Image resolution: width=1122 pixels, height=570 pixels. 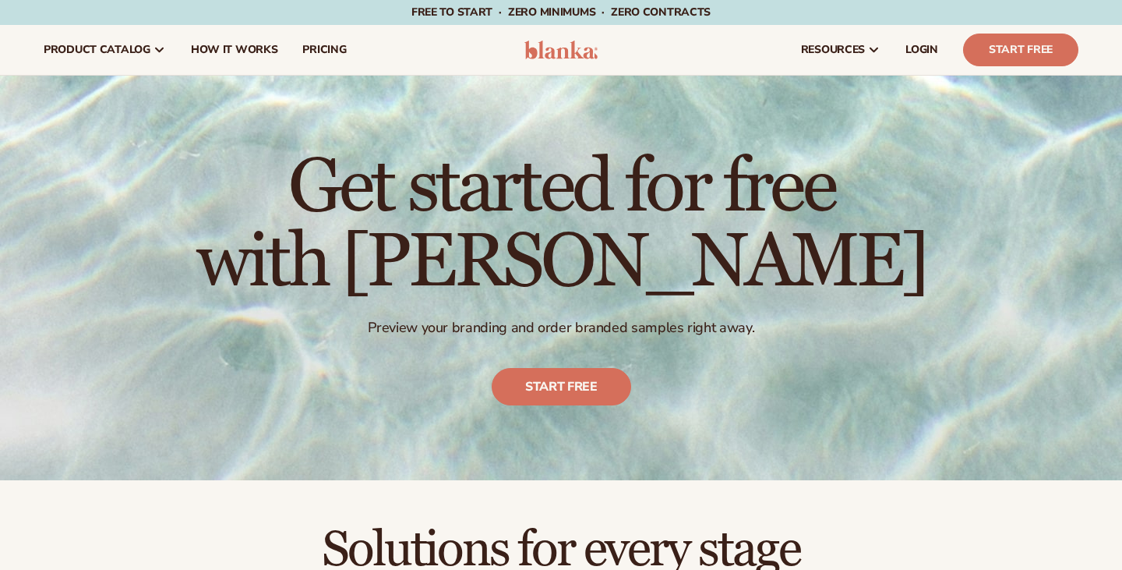 I want to click on a: logo, so click(x=561, y=50).